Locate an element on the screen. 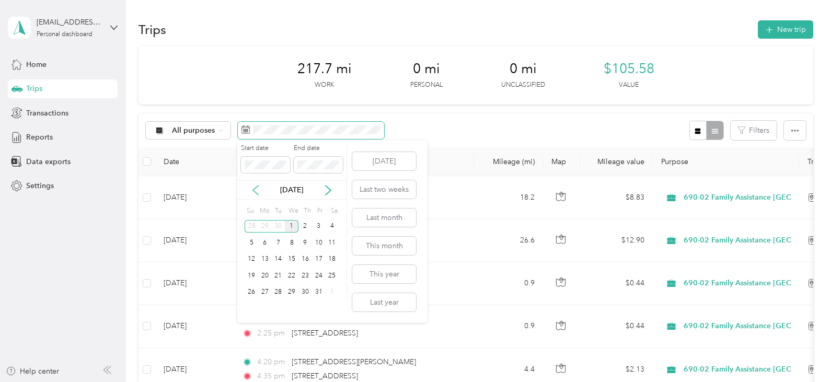 The image size is (831, 382). td: 18.2 is located at coordinates (509, 198).